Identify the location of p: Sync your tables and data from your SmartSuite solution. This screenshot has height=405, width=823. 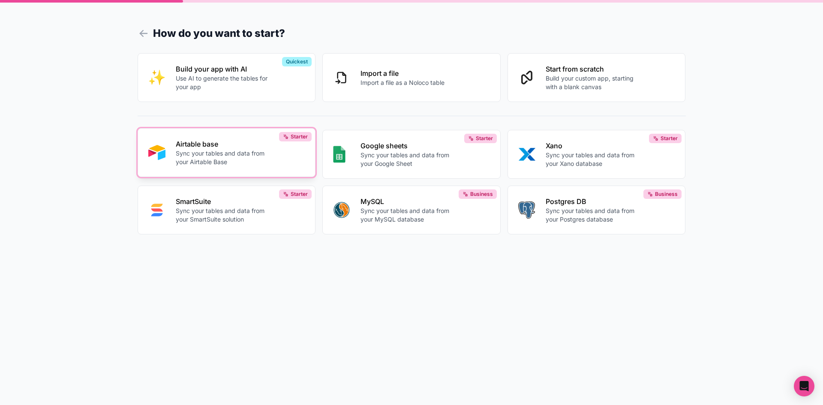
(223, 215).